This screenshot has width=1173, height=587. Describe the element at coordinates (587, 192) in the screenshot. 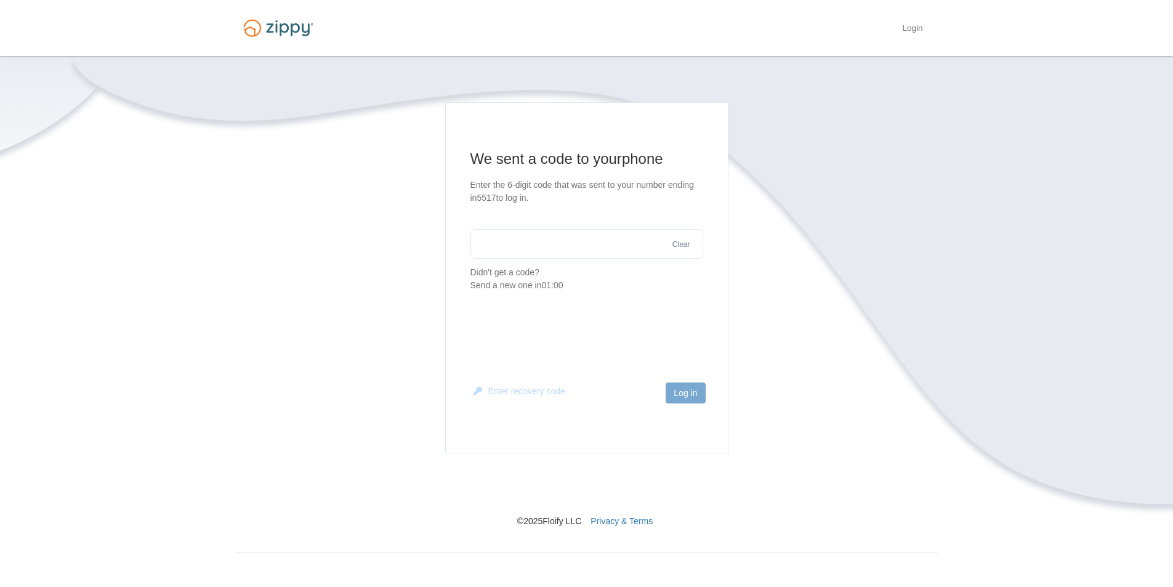

I see `p: Enter the 6-digit code that was sent to your number ending in 5517 to log in.` at that location.